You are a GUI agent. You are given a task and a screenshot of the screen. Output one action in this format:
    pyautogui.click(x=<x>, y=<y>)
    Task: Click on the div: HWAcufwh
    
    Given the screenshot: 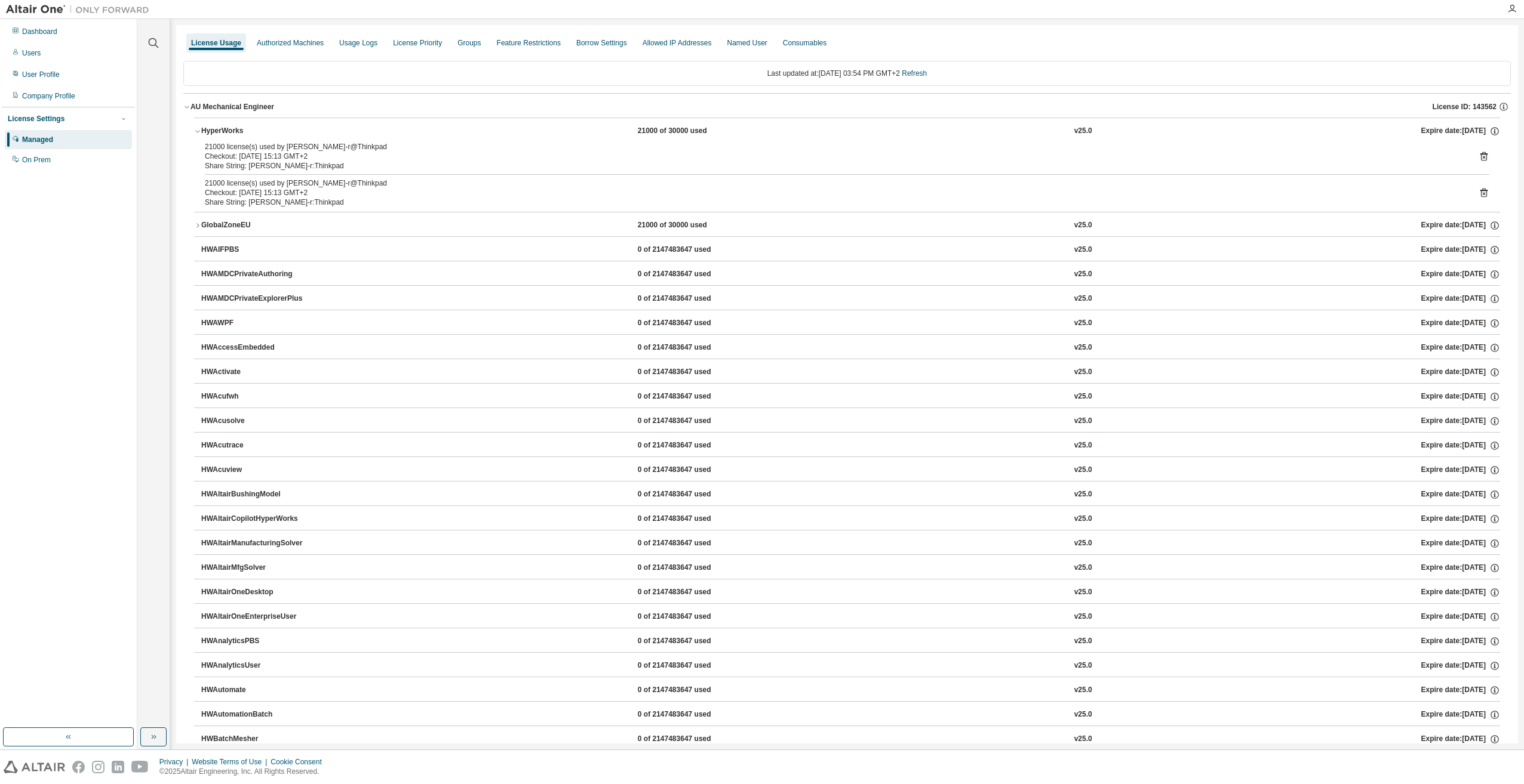 What is the action you would take?
    pyautogui.click(x=255, y=397)
    